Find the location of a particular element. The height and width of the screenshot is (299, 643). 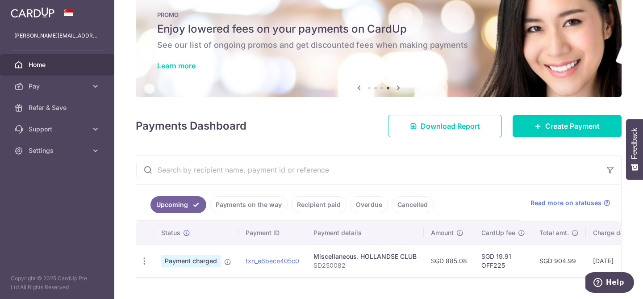

span: Support is located at coordinates (58, 129).